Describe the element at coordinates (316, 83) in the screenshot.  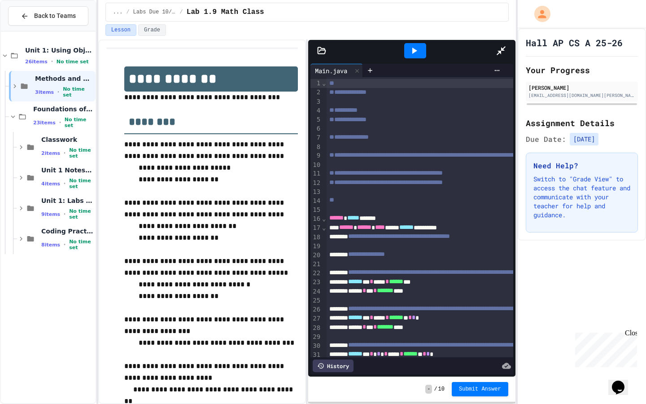
I see `div: 1` at that location.